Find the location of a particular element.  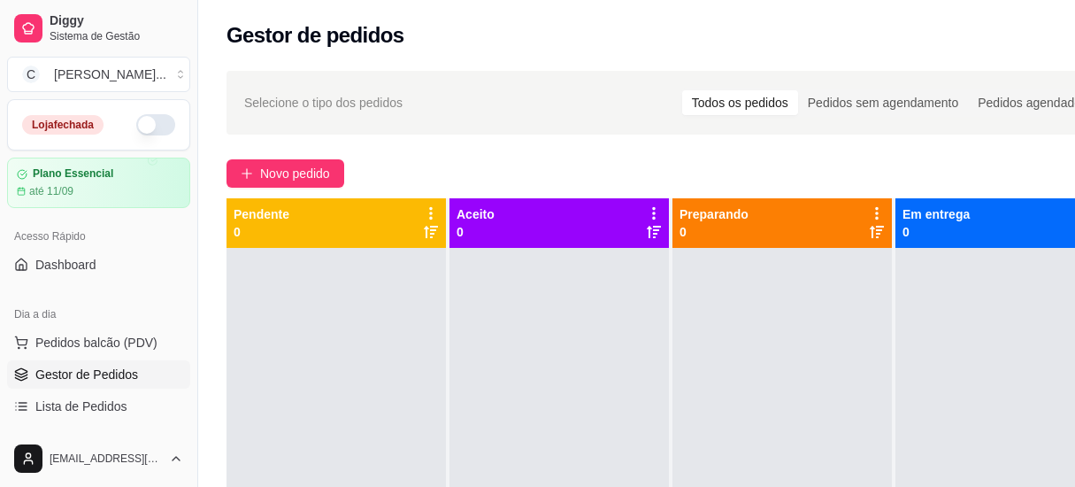

span: Novo pedido is located at coordinates (295, 173).